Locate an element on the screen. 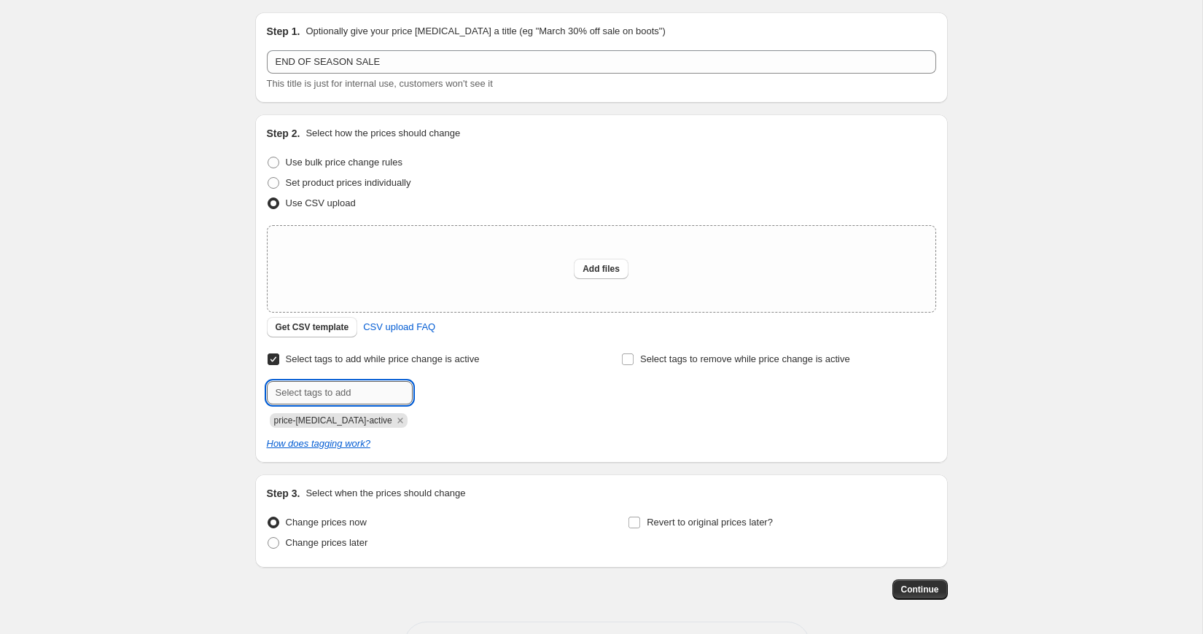 This screenshot has height=634, width=1203. h2: Step 3. is located at coordinates (284, 493).